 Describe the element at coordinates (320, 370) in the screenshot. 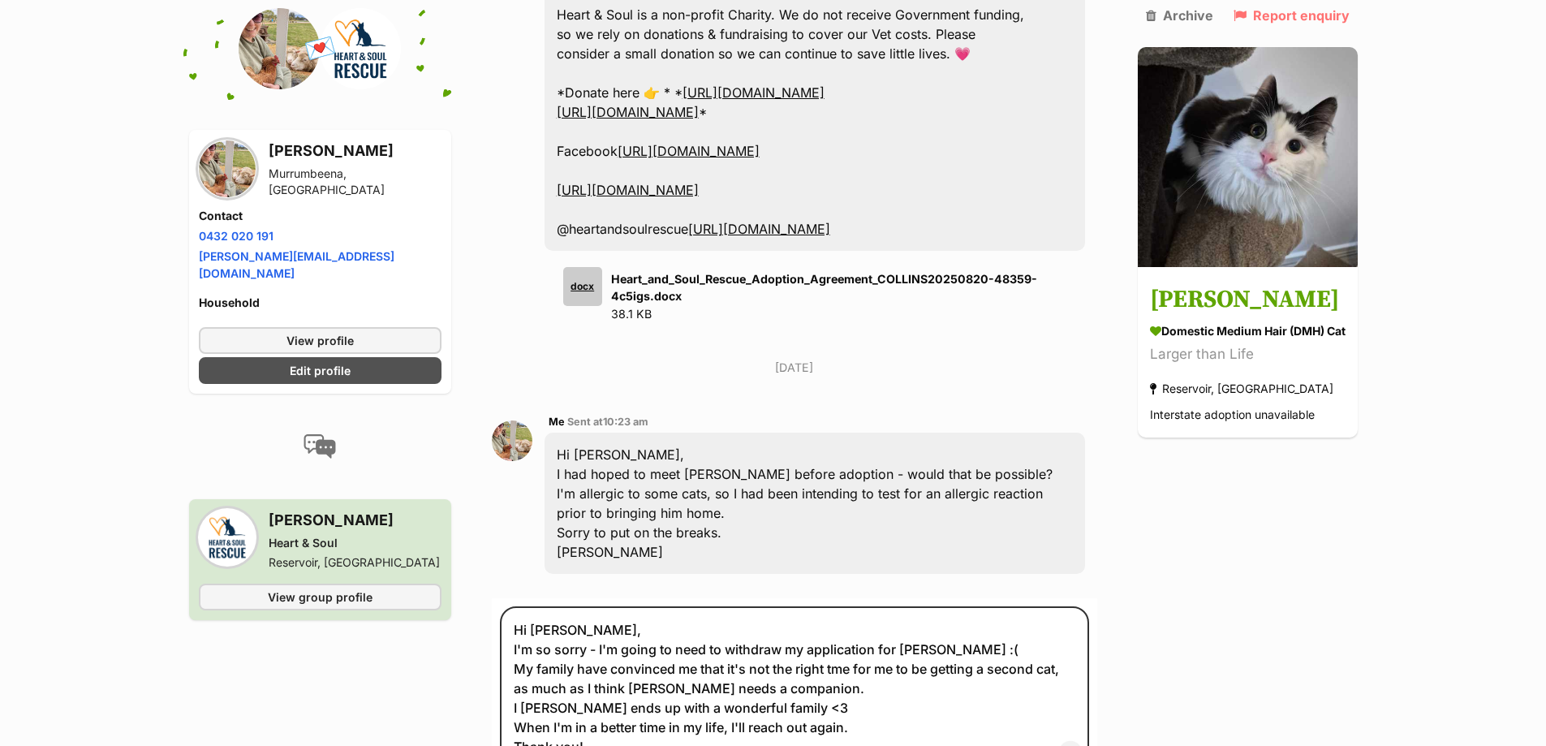

I see `a: Edit profile` at that location.